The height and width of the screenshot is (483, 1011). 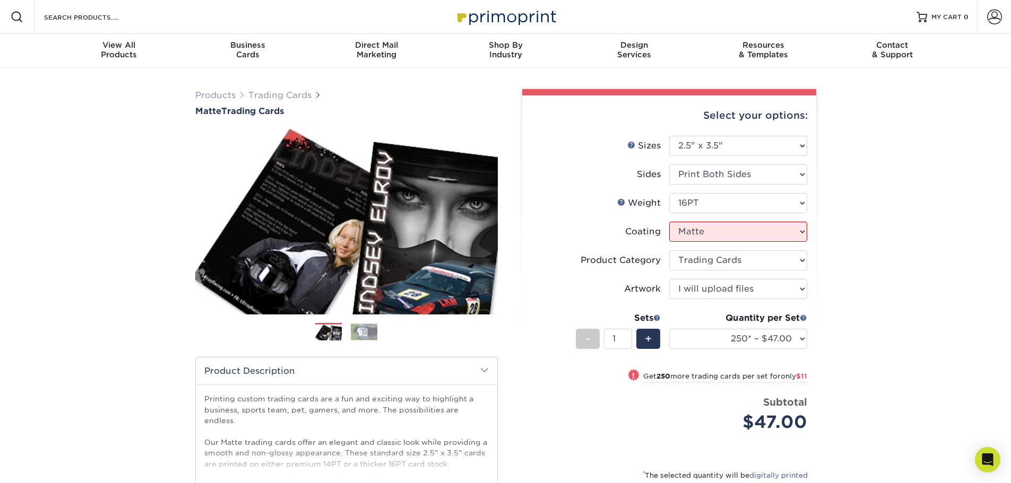 I want to click on span: 0, so click(x=966, y=17).